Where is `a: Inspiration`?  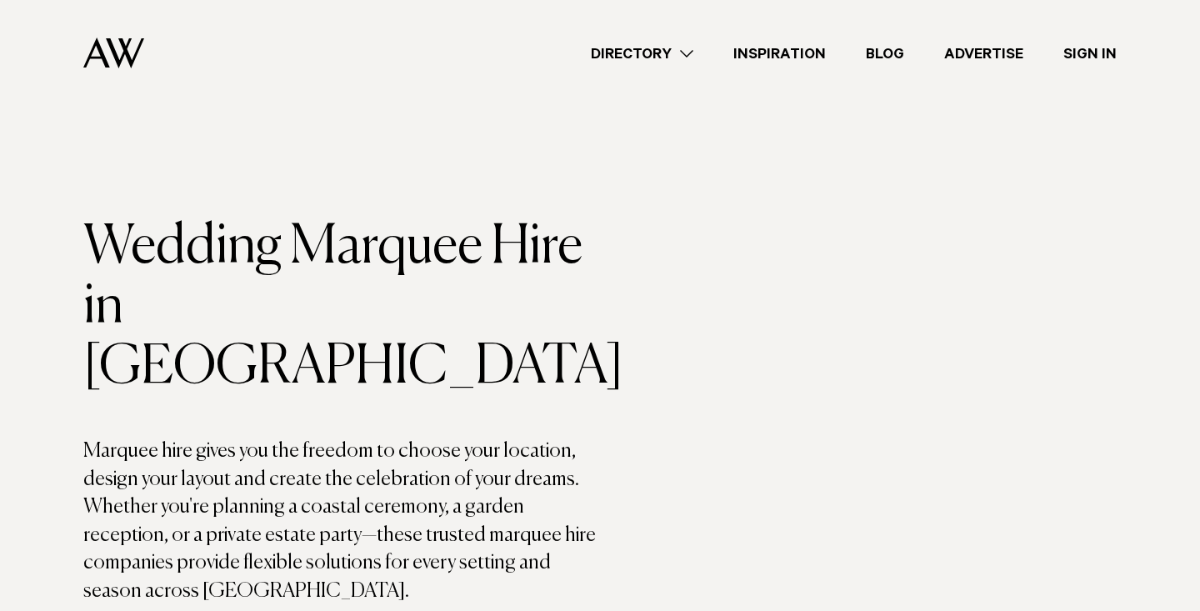
a: Inspiration is located at coordinates (779, 53).